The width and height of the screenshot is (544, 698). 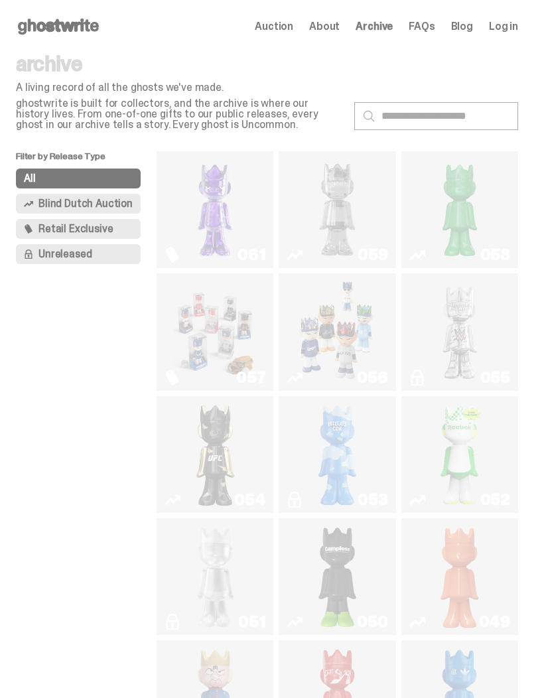 I want to click on p: ghostwrite is built for collectors, and the archive is where our history lives. From one-of-one g..., so click(x=180, y=114).